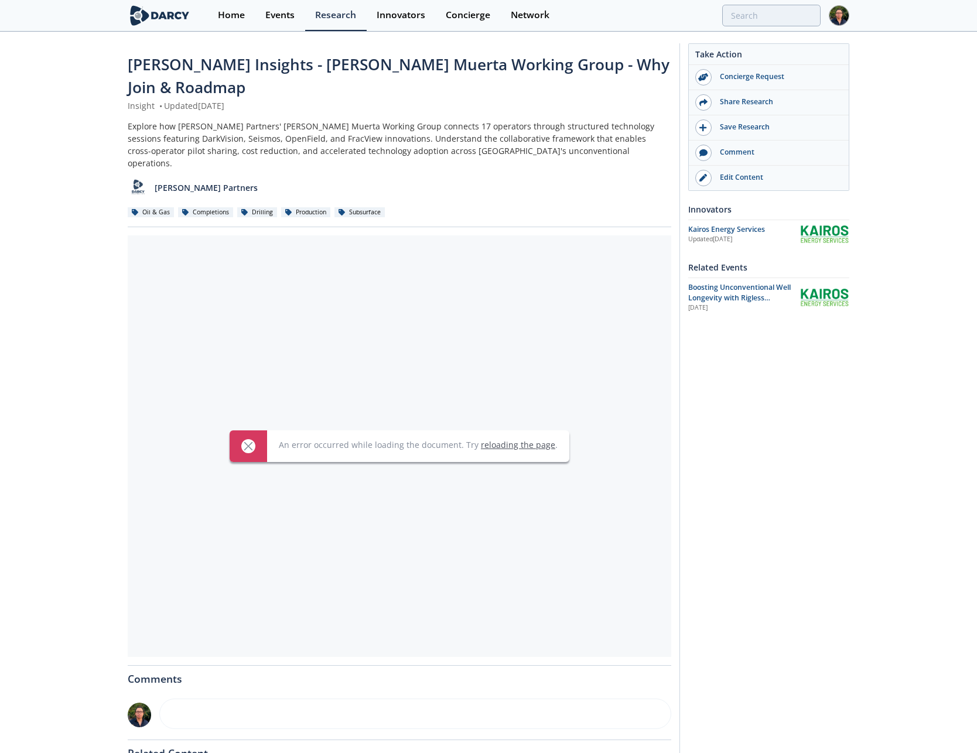 The height and width of the screenshot is (753, 977). Describe the element at coordinates (771, 15) in the screenshot. I see `input: Advanced Search` at that location.